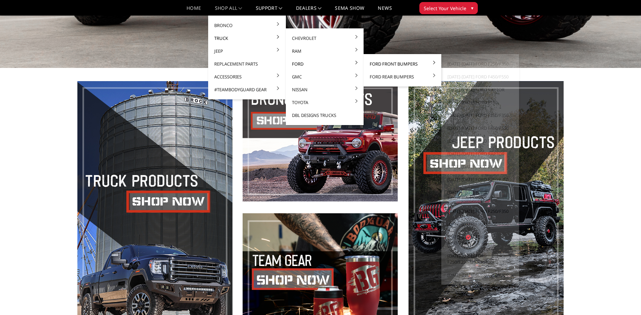  Describe the element at coordinates (385, 10) in the screenshot. I see `a: News` at that location.